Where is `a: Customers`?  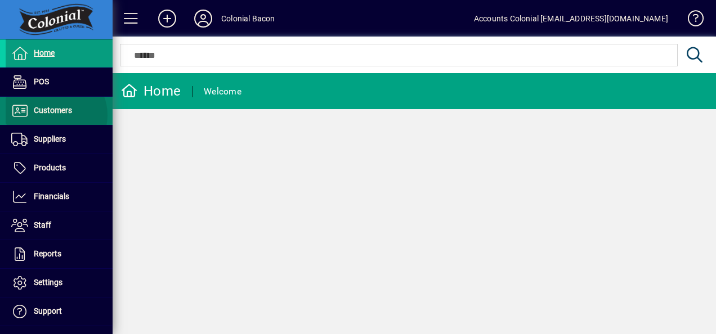
a: Customers is located at coordinates (59, 111).